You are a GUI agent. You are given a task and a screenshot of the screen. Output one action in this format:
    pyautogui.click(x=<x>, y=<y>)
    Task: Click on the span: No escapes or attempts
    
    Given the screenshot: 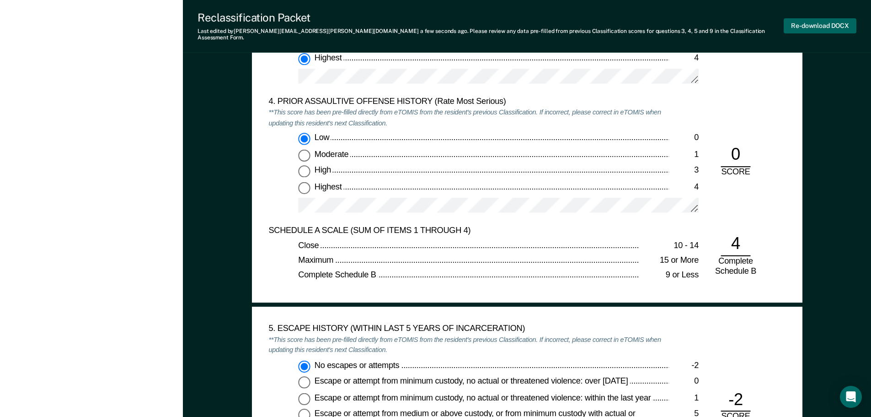 What is the action you would take?
    pyautogui.click(x=357, y=364)
    